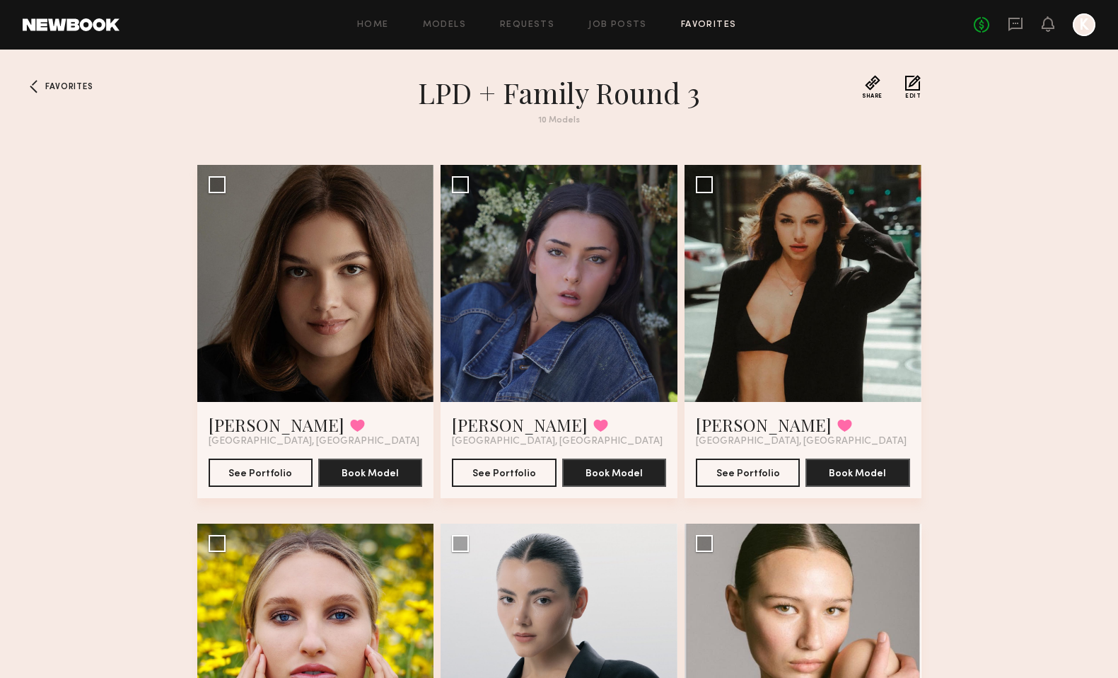 The image size is (1118, 678). What do you see at coordinates (872, 87) in the screenshot?
I see `button: Share` at bounding box center [872, 87].